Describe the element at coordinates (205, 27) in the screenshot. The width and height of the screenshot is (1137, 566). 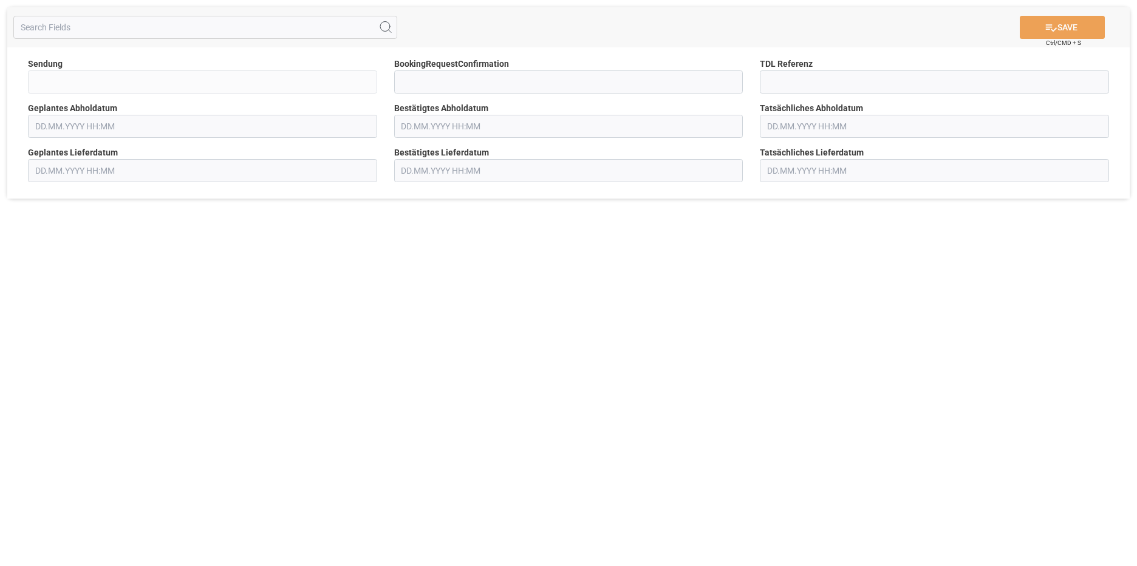
I see `input: Search Fields` at that location.